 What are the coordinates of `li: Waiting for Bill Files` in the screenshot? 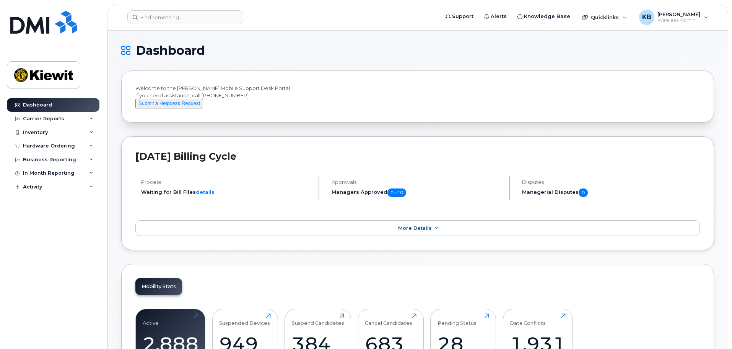 It's located at (227, 192).